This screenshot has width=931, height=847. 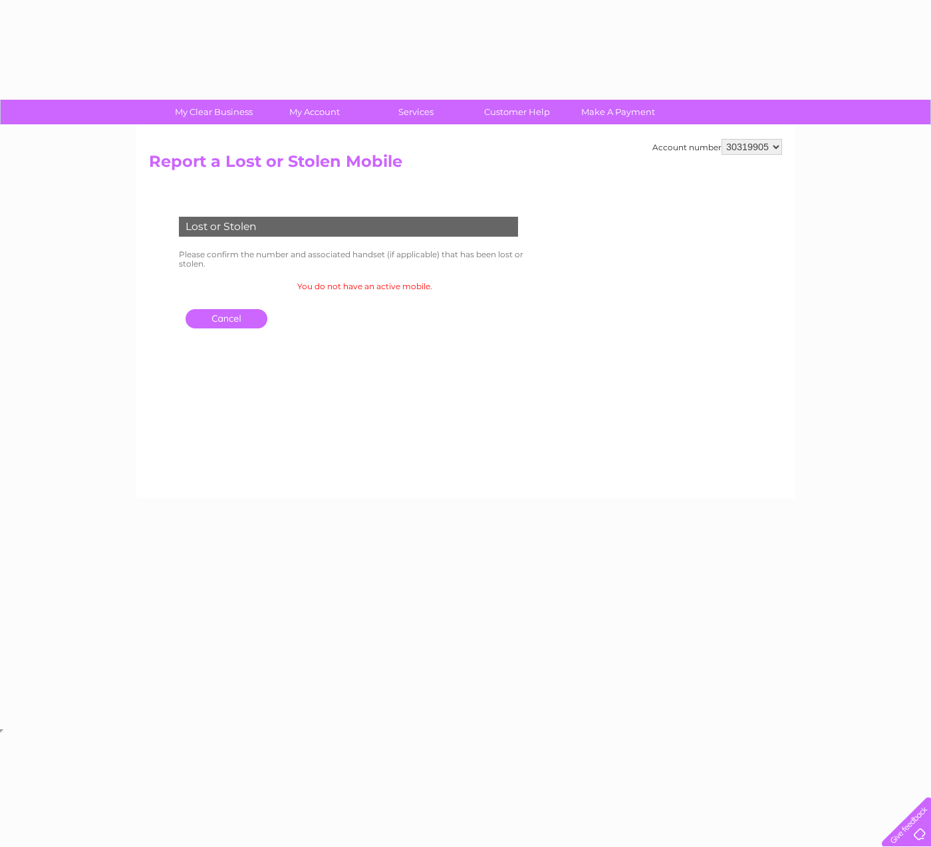 What do you see at coordinates (348, 227) in the screenshot?
I see `div: Lost or Stolen` at bounding box center [348, 227].